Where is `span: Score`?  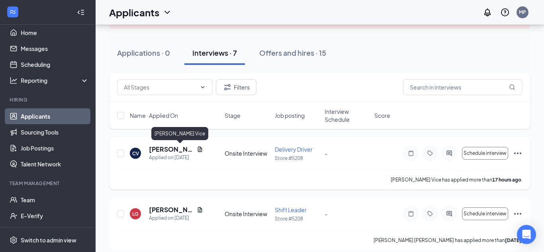 span: Score is located at coordinates (382, 115).